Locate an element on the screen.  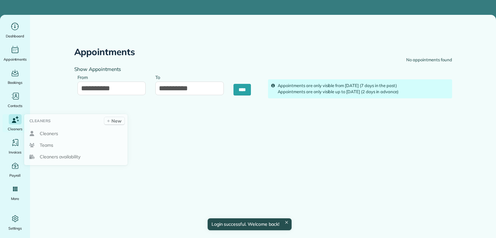
span: Appointments is located at coordinates (15, 59).